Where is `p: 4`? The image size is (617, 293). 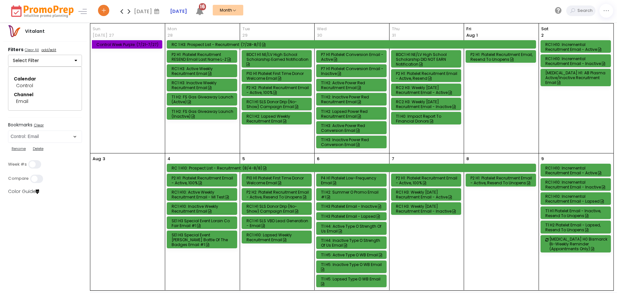
p: 4 is located at coordinates (169, 159).